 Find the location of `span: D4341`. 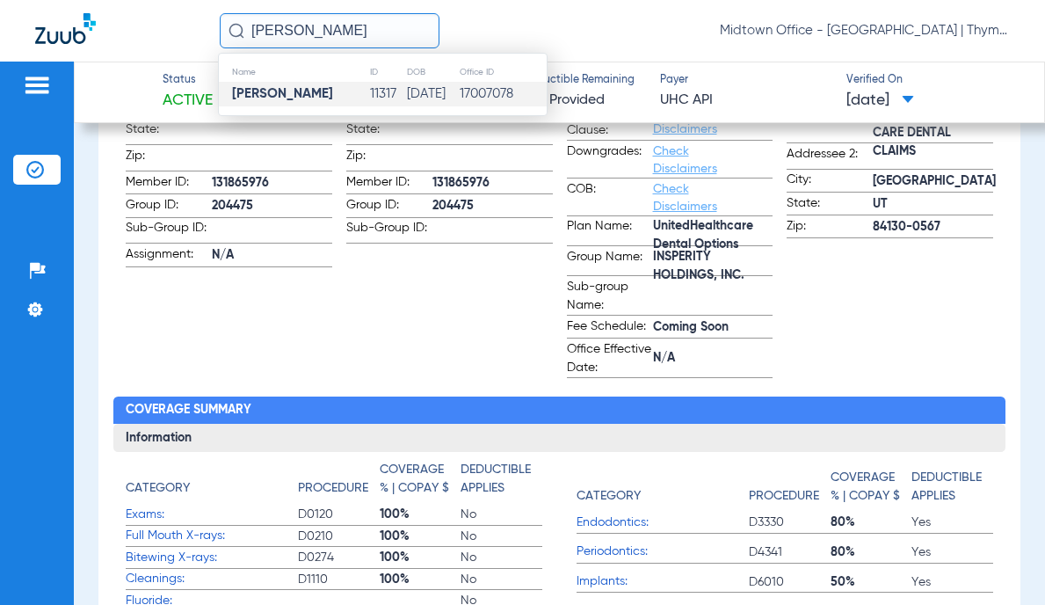

span: D4341 is located at coordinates (789, 552).